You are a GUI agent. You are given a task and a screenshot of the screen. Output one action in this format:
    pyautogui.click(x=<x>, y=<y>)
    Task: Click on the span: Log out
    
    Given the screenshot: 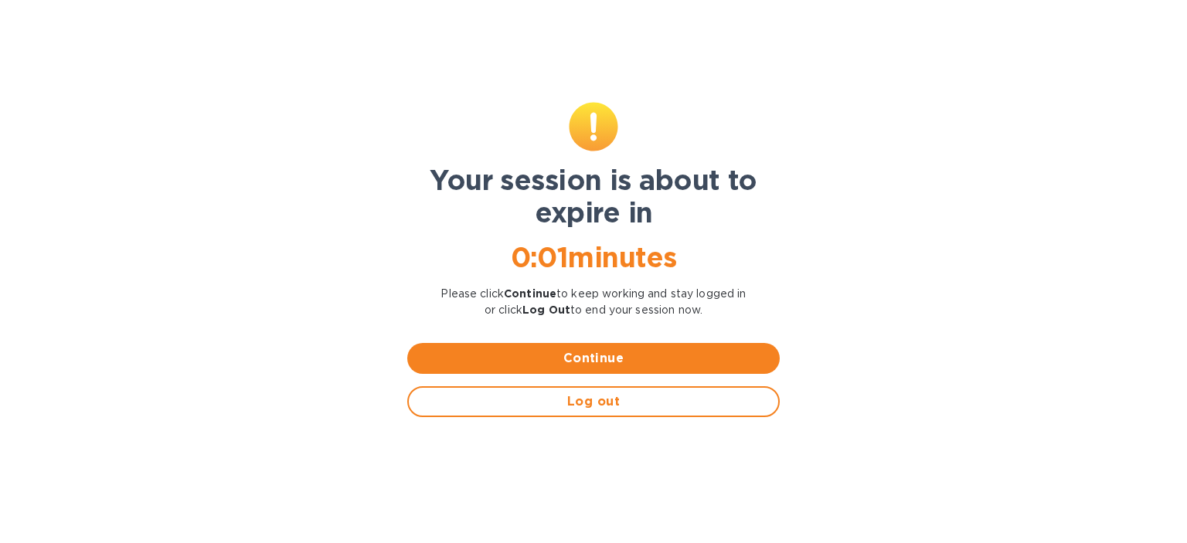 What is the action you would take?
    pyautogui.click(x=594, y=402)
    